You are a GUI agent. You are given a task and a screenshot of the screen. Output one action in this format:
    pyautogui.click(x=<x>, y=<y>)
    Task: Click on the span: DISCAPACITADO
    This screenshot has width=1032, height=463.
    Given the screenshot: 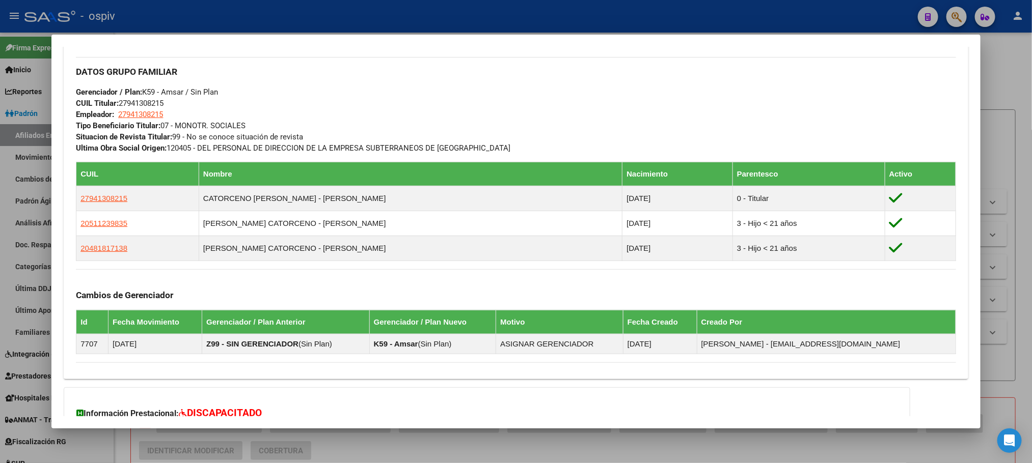 What is the action you would take?
    pyautogui.click(x=224, y=413)
    